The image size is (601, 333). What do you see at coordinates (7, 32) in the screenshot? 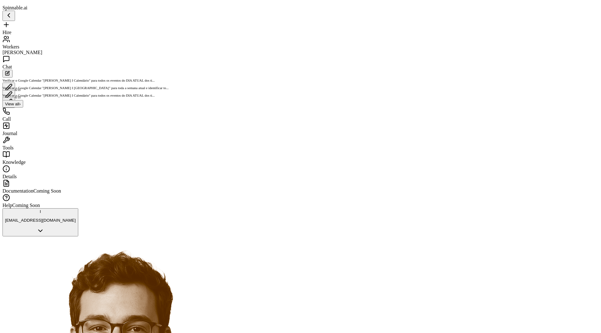
I see `span: Hire` at bounding box center [7, 32].